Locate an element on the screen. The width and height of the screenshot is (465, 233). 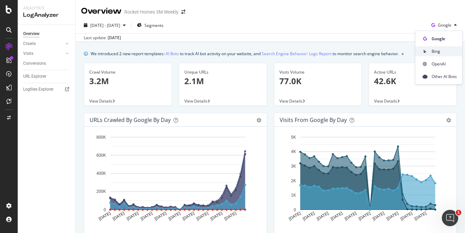
button: Segments is located at coordinates (150, 25).